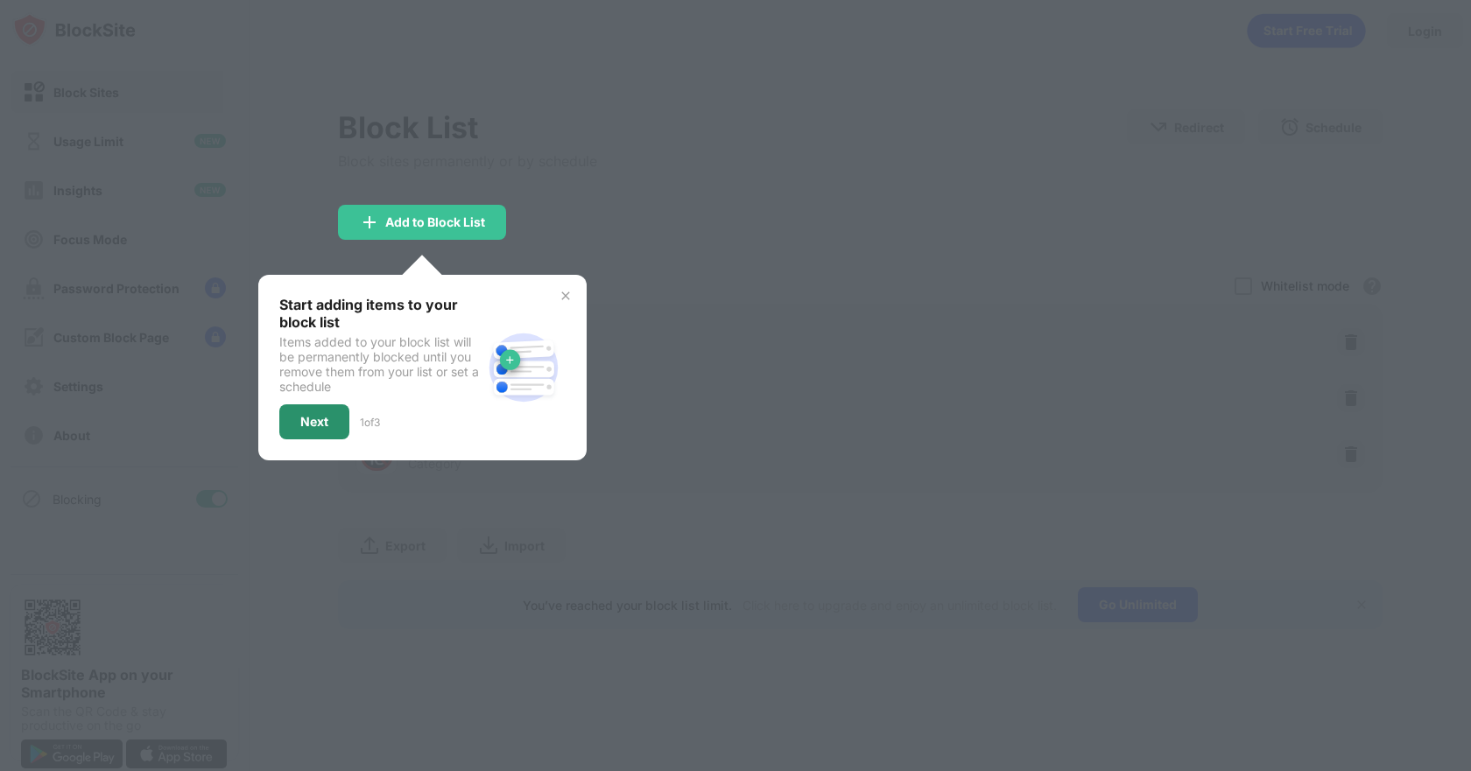  I want to click on div: 1 of 3, so click(369, 422).